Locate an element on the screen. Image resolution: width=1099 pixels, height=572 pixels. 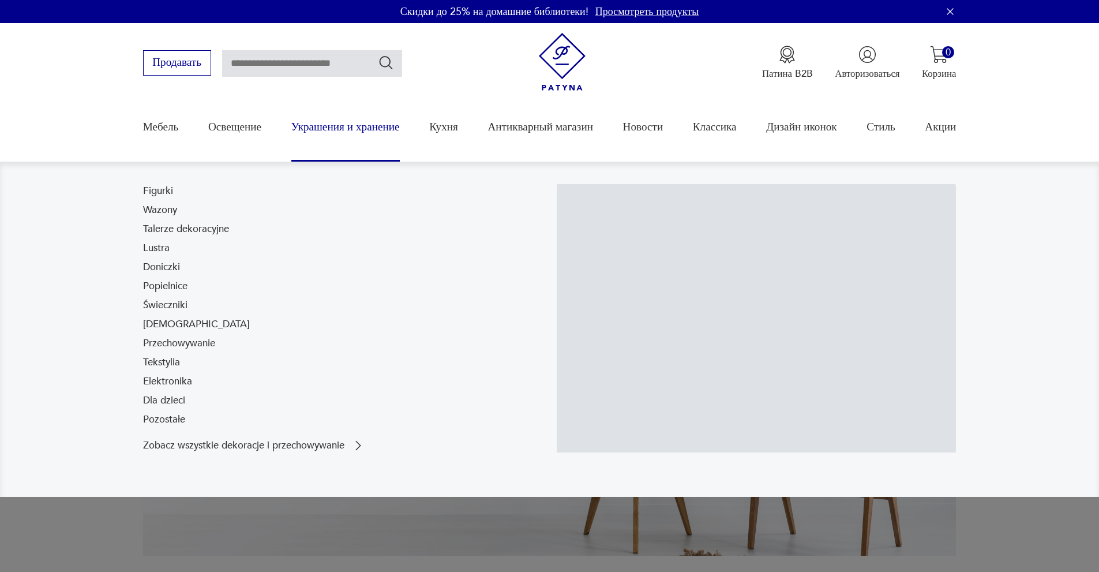
button: Патина B2B is located at coordinates (787, 63).